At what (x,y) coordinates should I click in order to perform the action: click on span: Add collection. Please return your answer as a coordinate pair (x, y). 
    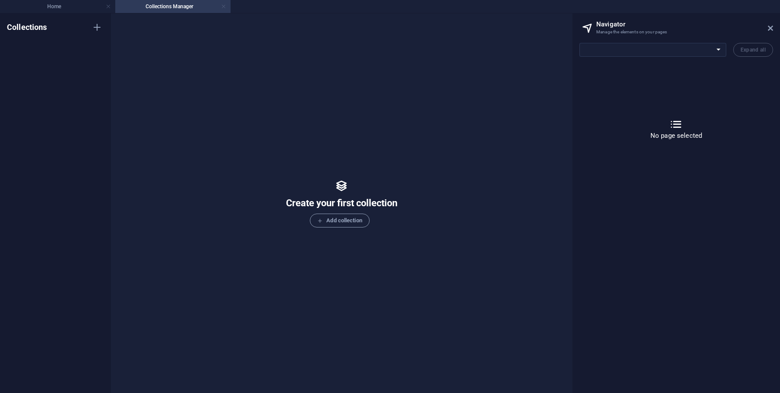
    Looking at the image, I should click on (339, 220).